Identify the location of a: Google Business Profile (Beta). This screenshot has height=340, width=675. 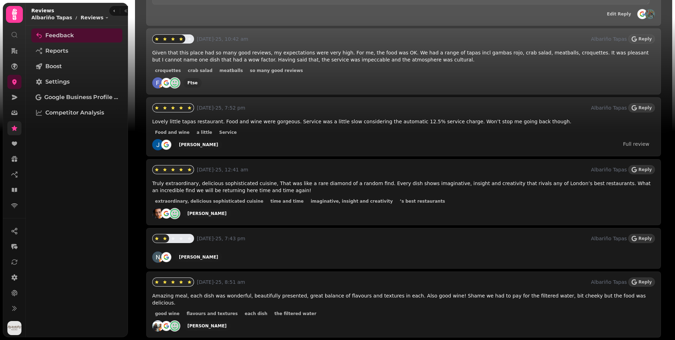
(77, 97).